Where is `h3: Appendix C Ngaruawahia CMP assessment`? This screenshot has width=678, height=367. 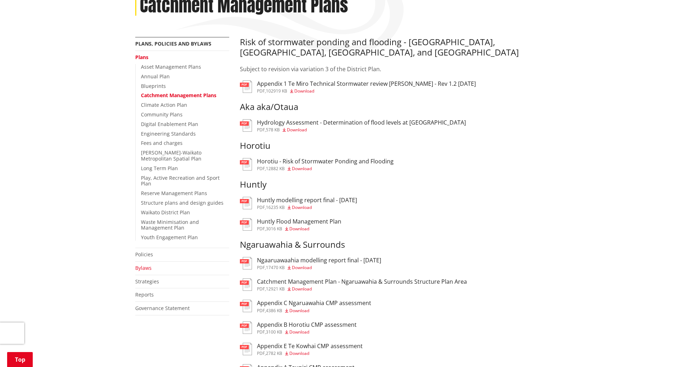 h3: Appendix C Ngaruawahia CMP assessment is located at coordinates (314, 303).